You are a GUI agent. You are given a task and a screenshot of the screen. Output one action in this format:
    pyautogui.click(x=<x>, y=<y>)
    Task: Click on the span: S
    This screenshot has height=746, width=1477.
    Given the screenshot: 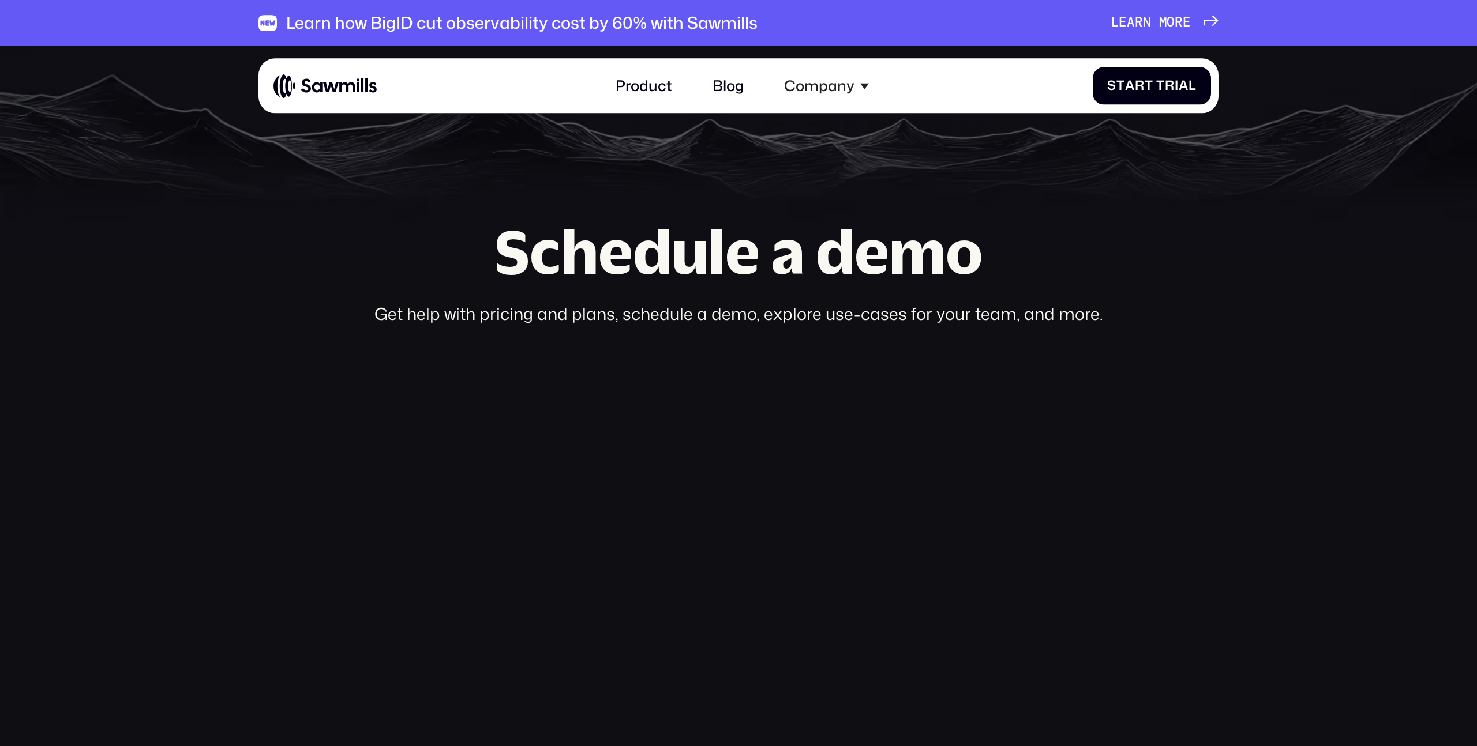 What is the action you would take?
    pyautogui.click(x=1112, y=86)
    